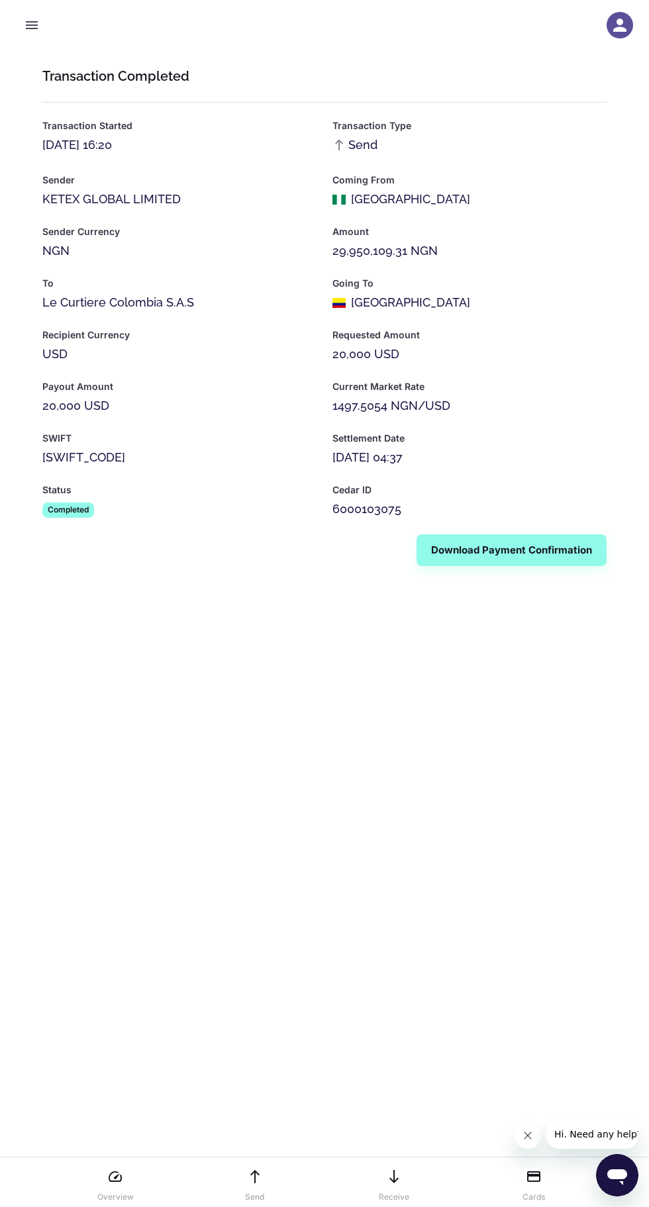  Describe the element at coordinates (115, 1183) in the screenshot. I see `a: Overview` at that location.